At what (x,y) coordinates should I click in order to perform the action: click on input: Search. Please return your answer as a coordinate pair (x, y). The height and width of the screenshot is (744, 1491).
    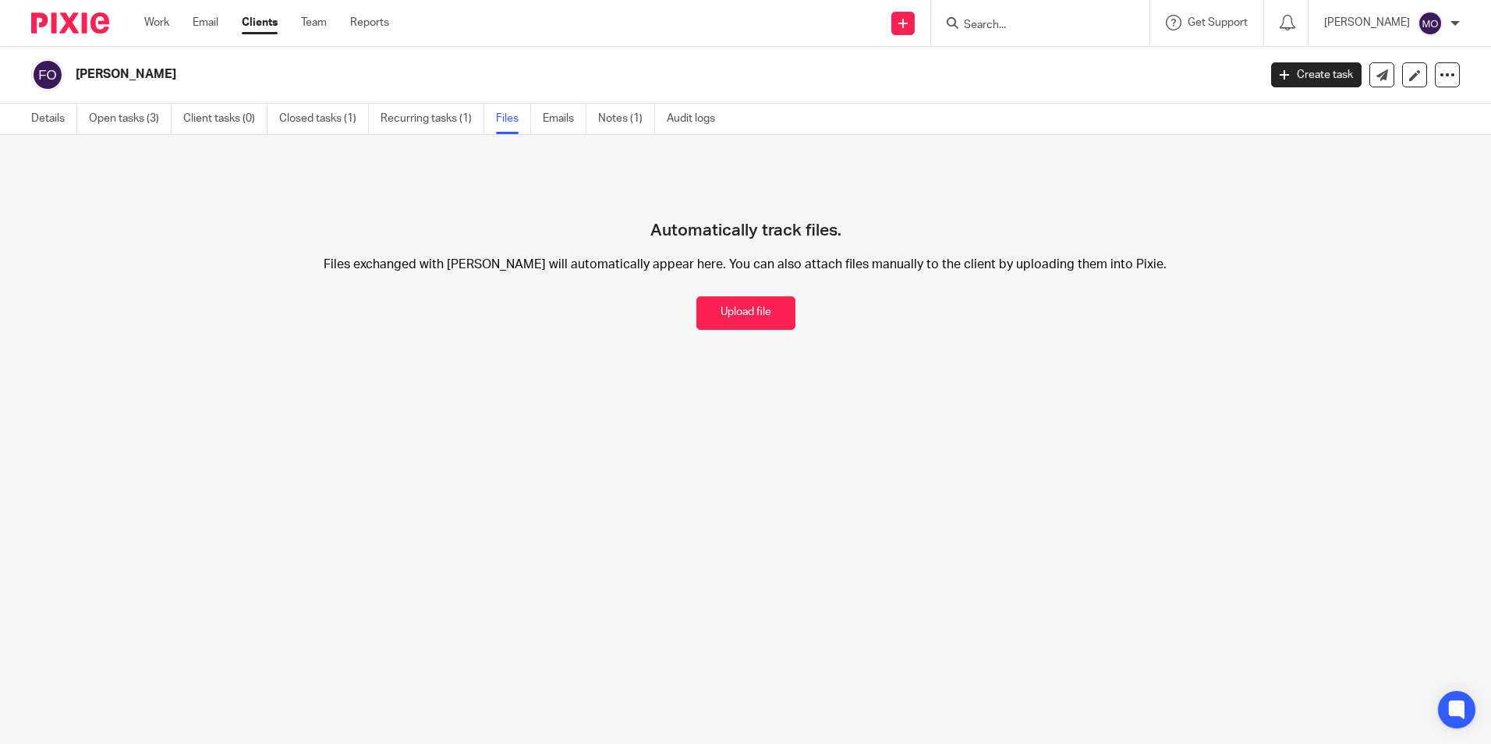
    Looking at the image, I should click on (1033, 26).